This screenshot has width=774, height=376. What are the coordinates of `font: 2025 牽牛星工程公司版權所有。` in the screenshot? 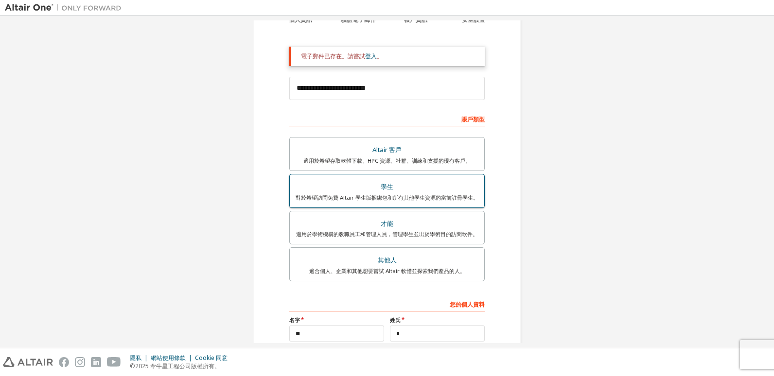 It's located at (177, 366).